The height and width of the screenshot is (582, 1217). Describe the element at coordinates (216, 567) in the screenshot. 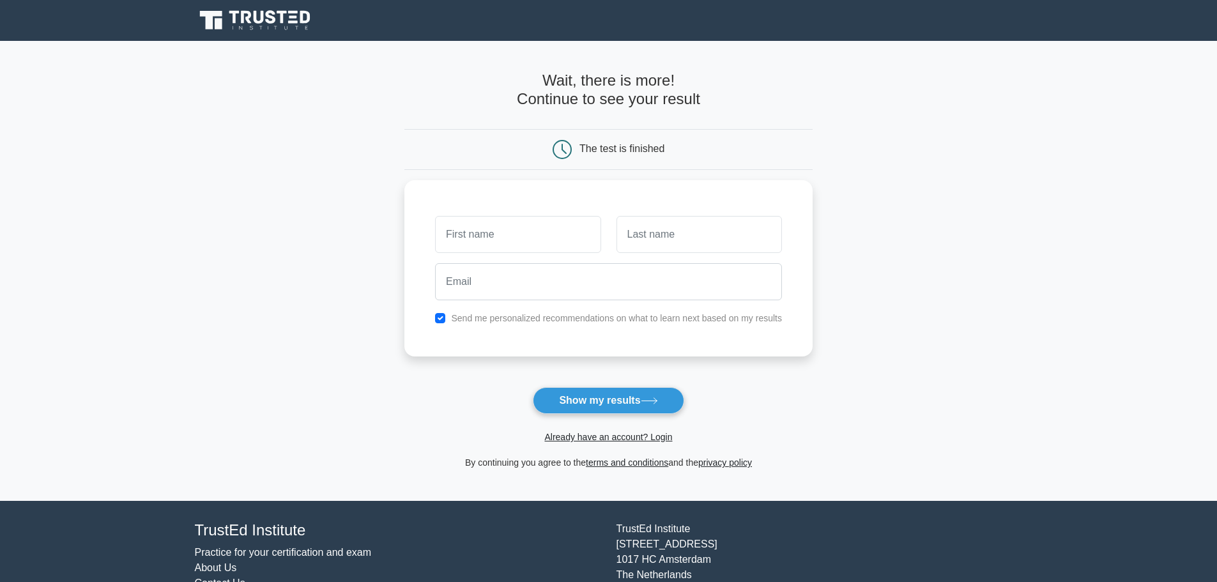

I see `a: About Us` at that location.